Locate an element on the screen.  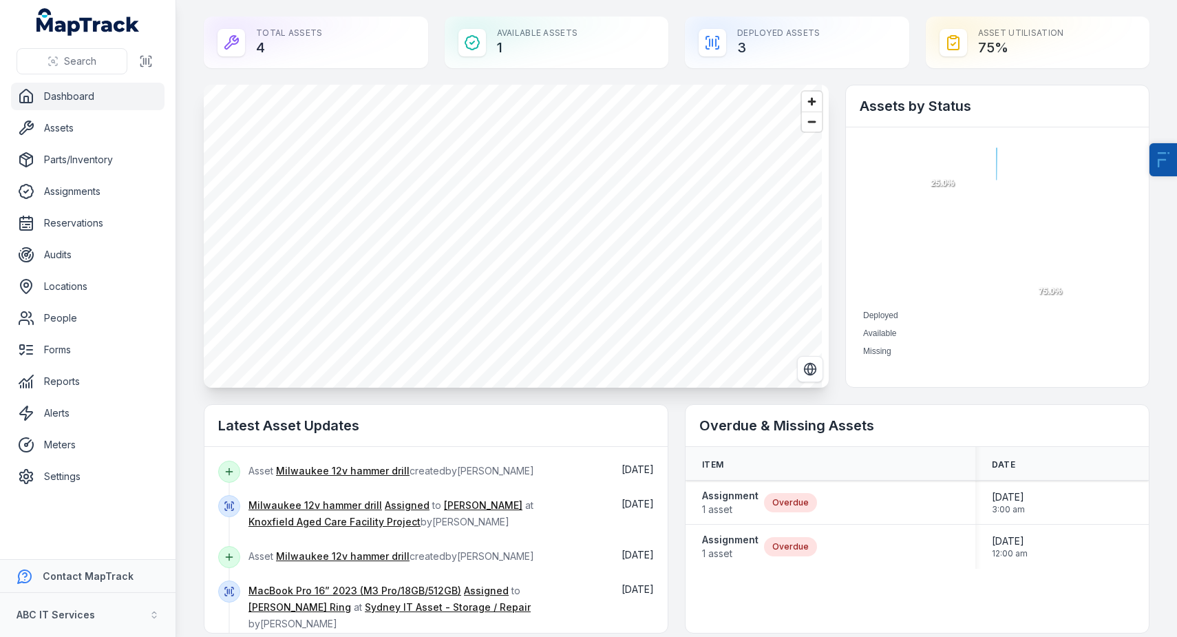
time: 03/01/2025, 3:04:02 pm is located at coordinates (637, 503).